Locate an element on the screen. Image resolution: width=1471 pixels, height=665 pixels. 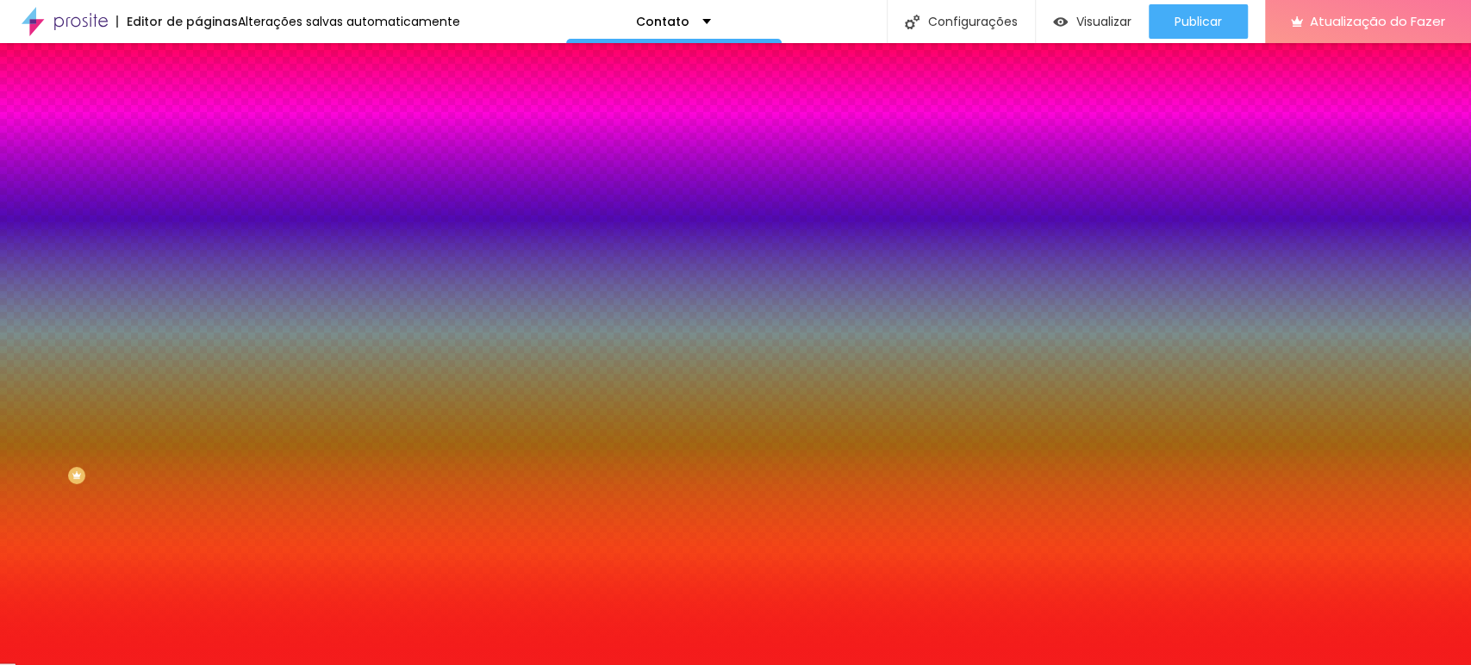
font: Alterações salvas automaticamente is located at coordinates (349, 22).